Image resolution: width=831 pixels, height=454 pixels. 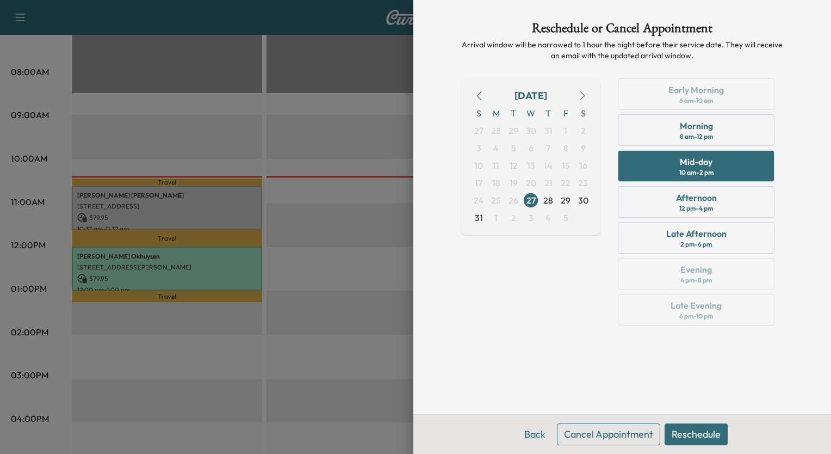 What do you see at coordinates (696, 208) in the screenshot?
I see `div: 12 pm - 4 pm` at bounding box center [696, 208].